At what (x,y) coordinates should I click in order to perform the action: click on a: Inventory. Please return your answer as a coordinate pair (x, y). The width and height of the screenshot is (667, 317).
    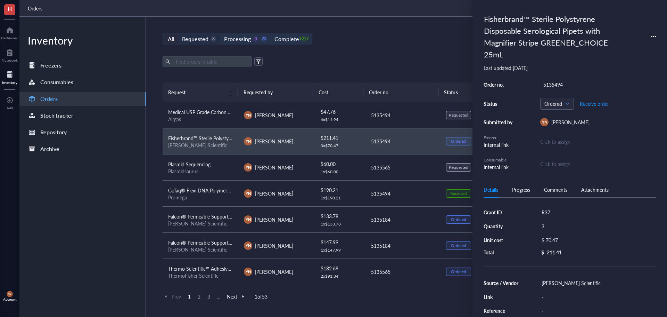
    Looking at the image, I should click on (10, 77).